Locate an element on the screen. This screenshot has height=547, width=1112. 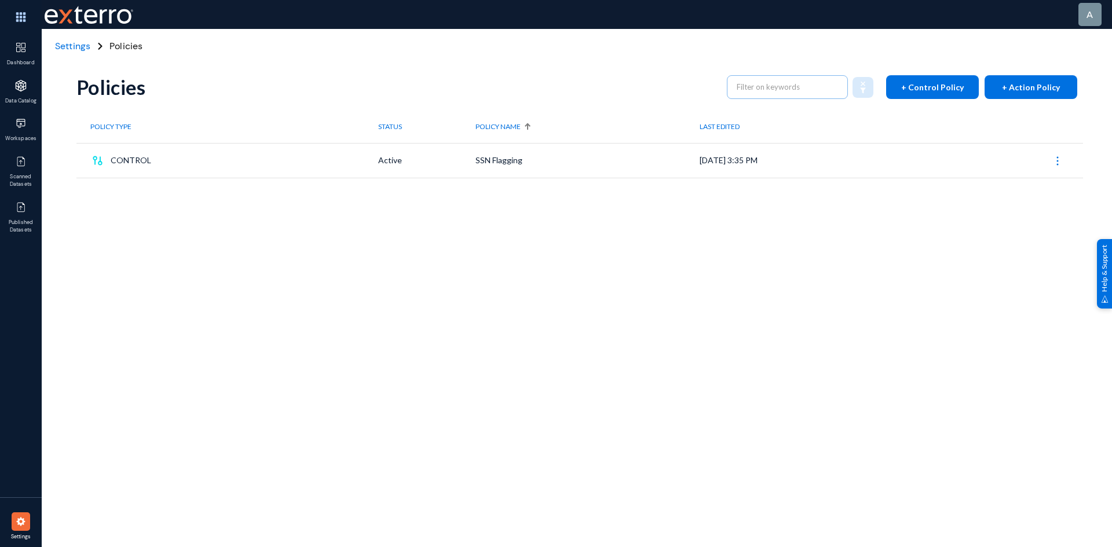
button: + Control Policy is located at coordinates (932, 87).